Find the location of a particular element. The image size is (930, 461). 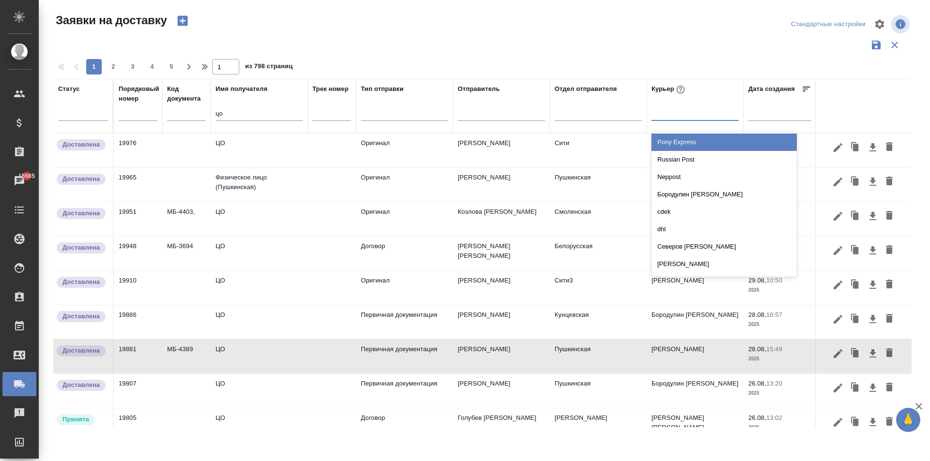

span: 3 is located at coordinates (133, 67).